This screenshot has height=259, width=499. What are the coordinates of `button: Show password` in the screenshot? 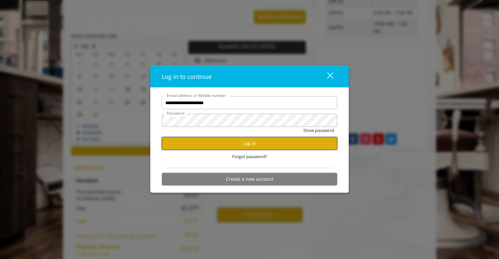 It's located at (318, 130).